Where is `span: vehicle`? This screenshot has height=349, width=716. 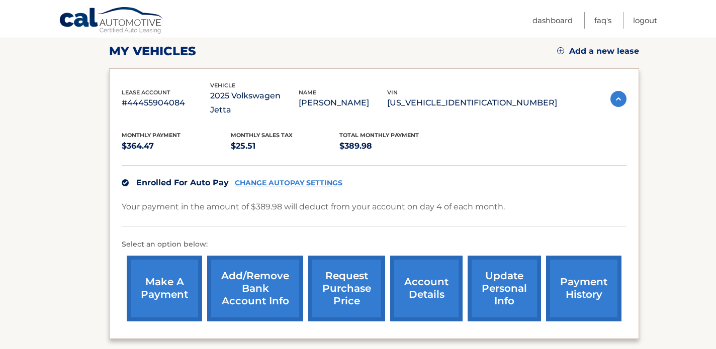 span: vehicle is located at coordinates (223, 85).